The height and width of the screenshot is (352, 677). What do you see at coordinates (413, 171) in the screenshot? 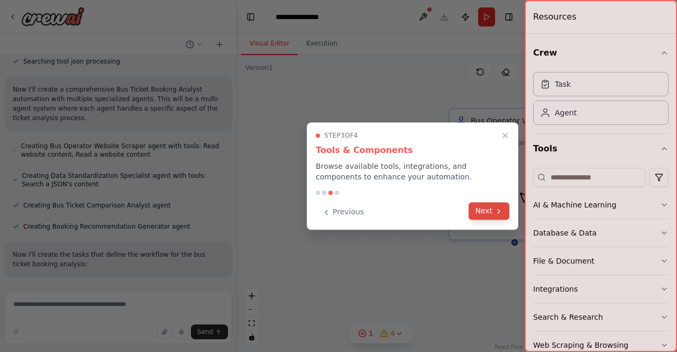
I see `p: Browse available tools, integrations, and components to enhance your automation.` at bounding box center [413, 171].